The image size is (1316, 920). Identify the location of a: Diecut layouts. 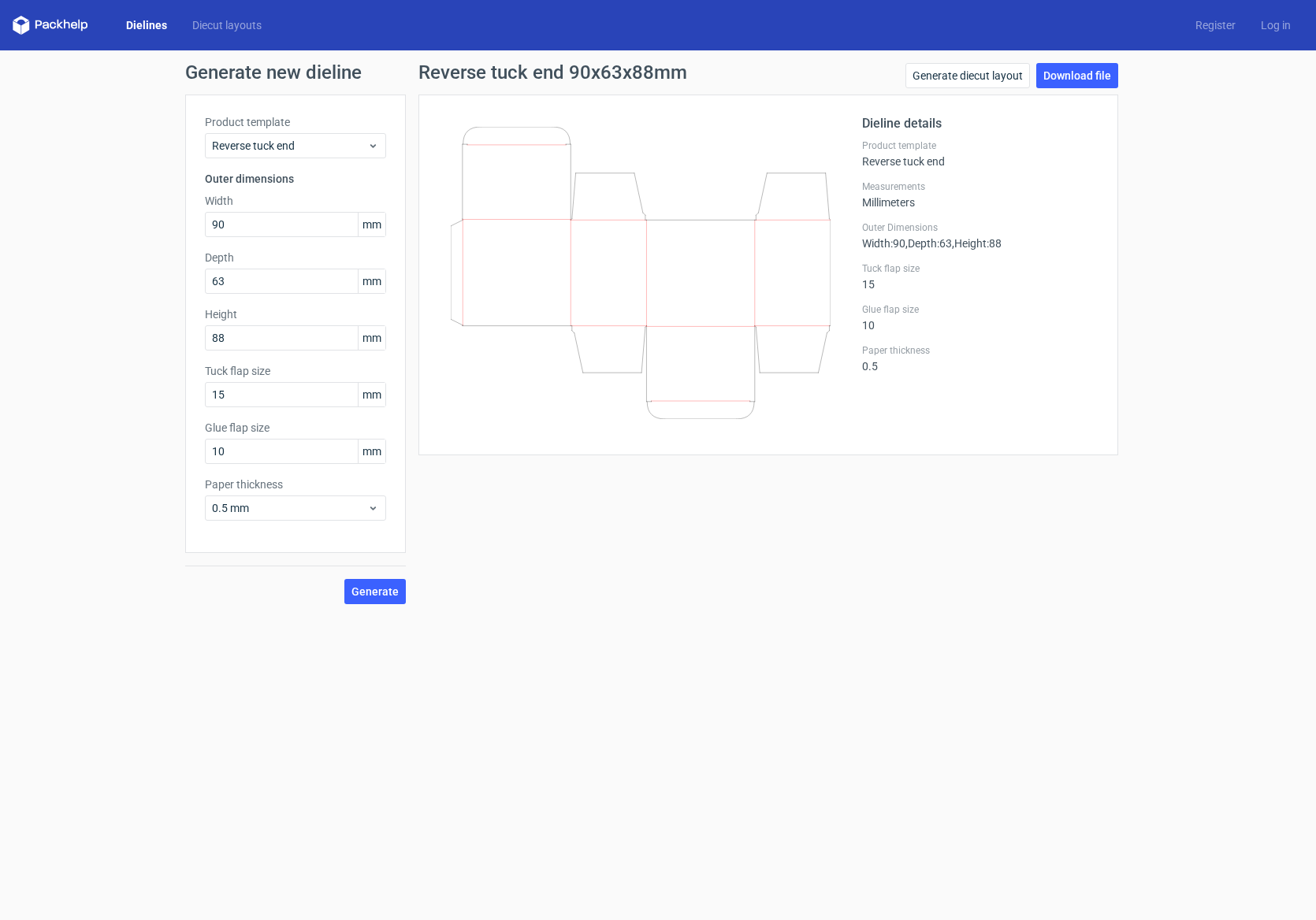
(227, 26).